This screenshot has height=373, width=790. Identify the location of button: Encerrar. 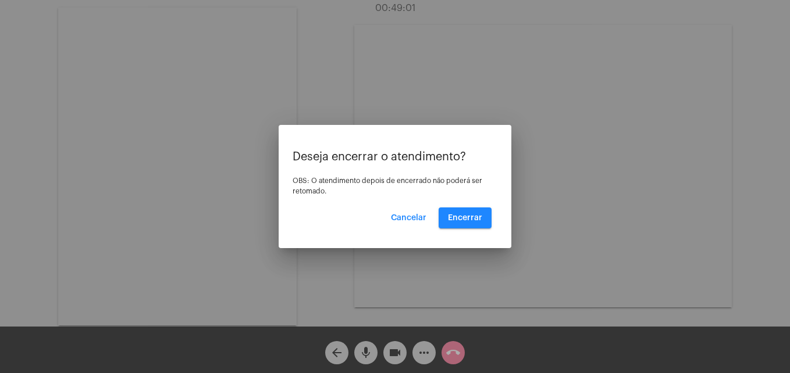
(465, 218).